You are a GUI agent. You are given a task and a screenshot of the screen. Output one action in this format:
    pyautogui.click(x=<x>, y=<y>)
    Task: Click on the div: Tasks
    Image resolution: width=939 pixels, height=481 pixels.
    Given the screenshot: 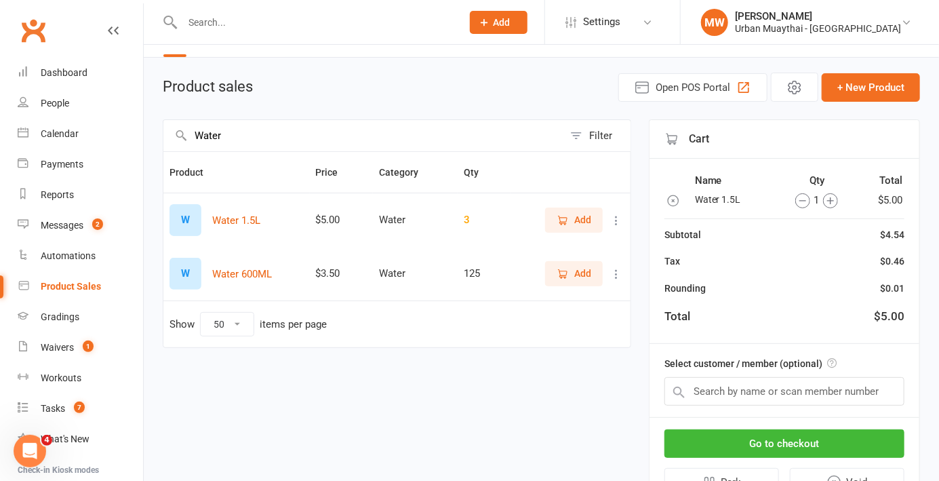 What is the action you would take?
    pyautogui.click(x=53, y=408)
    